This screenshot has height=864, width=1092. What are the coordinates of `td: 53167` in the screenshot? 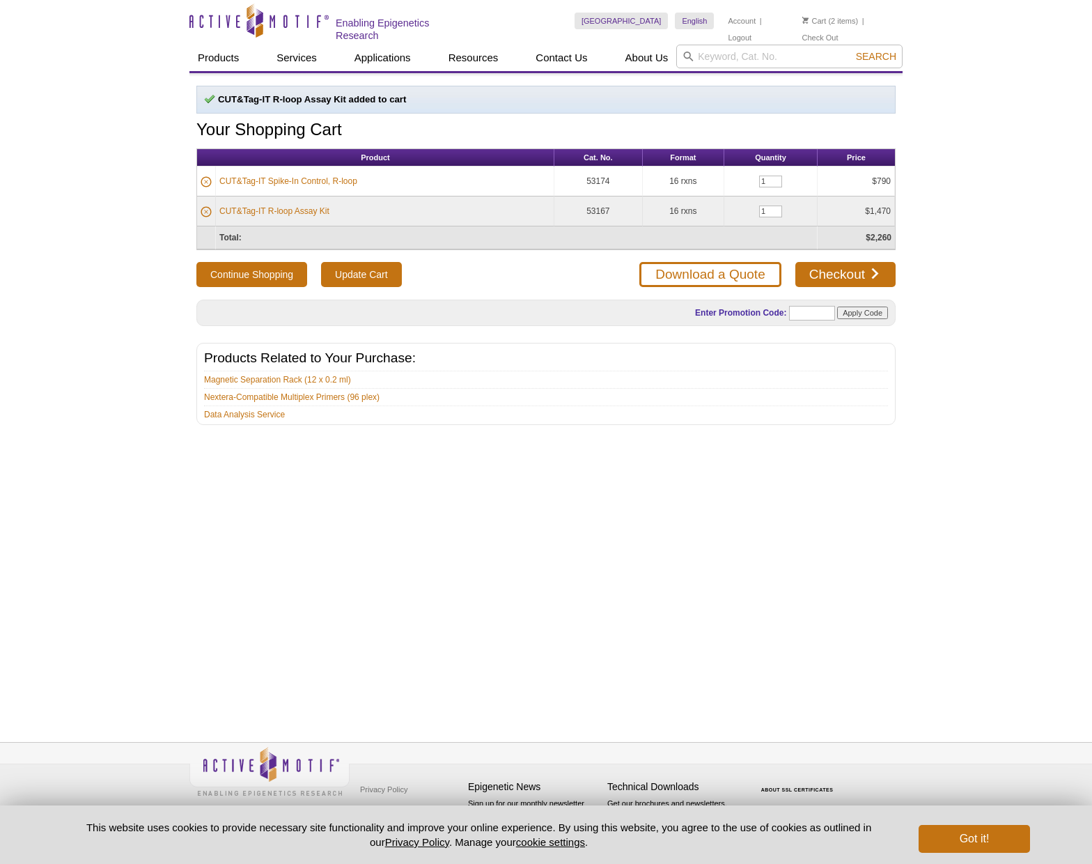 It's located at (598, 211).